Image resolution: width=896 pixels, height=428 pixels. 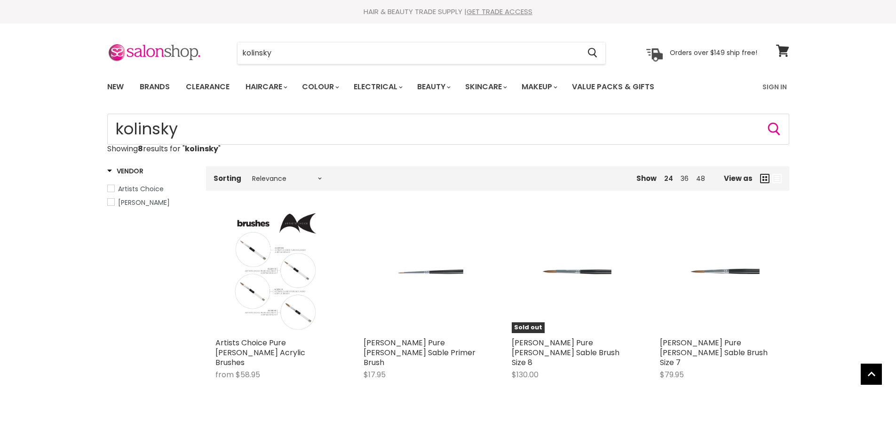 I want to click on span: Show, so click(x=646, y=178).